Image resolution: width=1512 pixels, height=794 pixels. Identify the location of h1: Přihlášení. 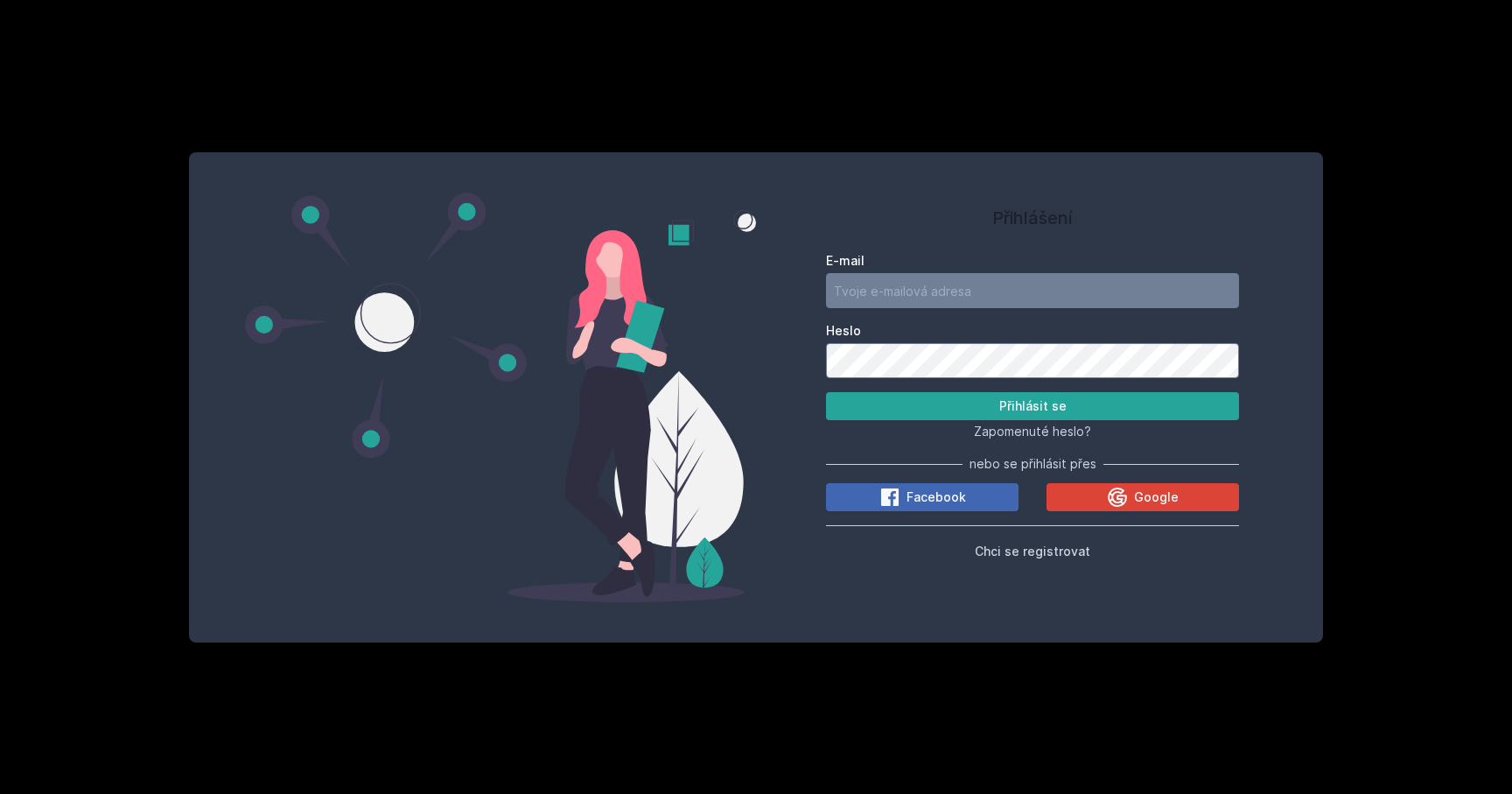
(1033, 218).